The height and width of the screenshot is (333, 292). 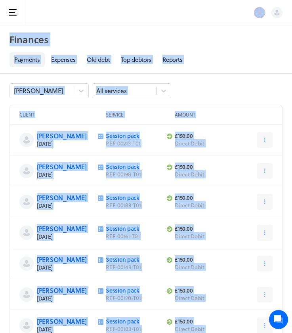 I want to click on a: Expenses, so click(x=63, y=59).